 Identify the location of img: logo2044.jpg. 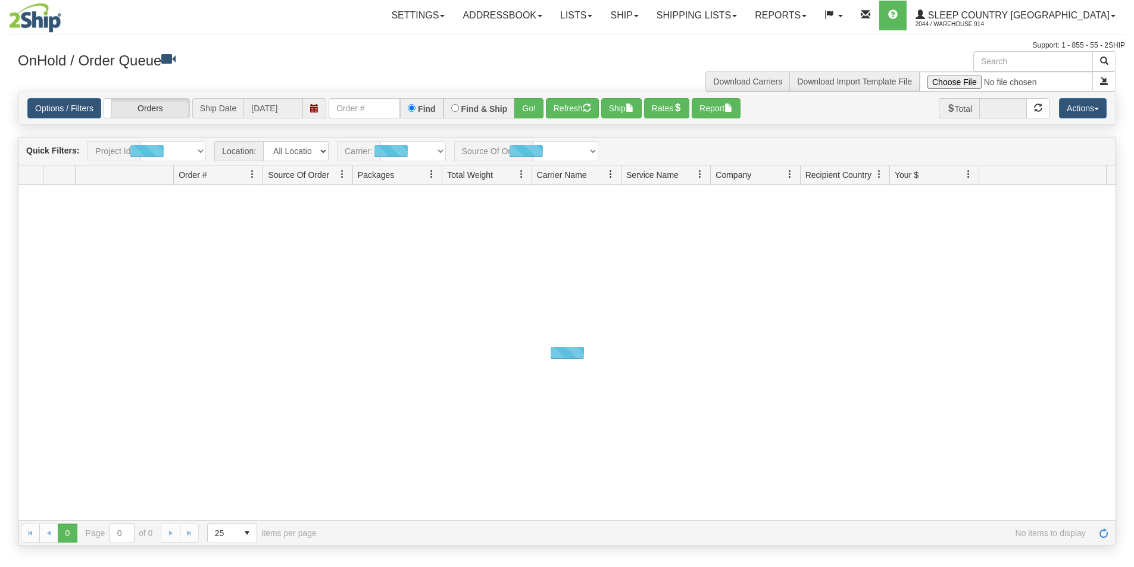
(35, 18).